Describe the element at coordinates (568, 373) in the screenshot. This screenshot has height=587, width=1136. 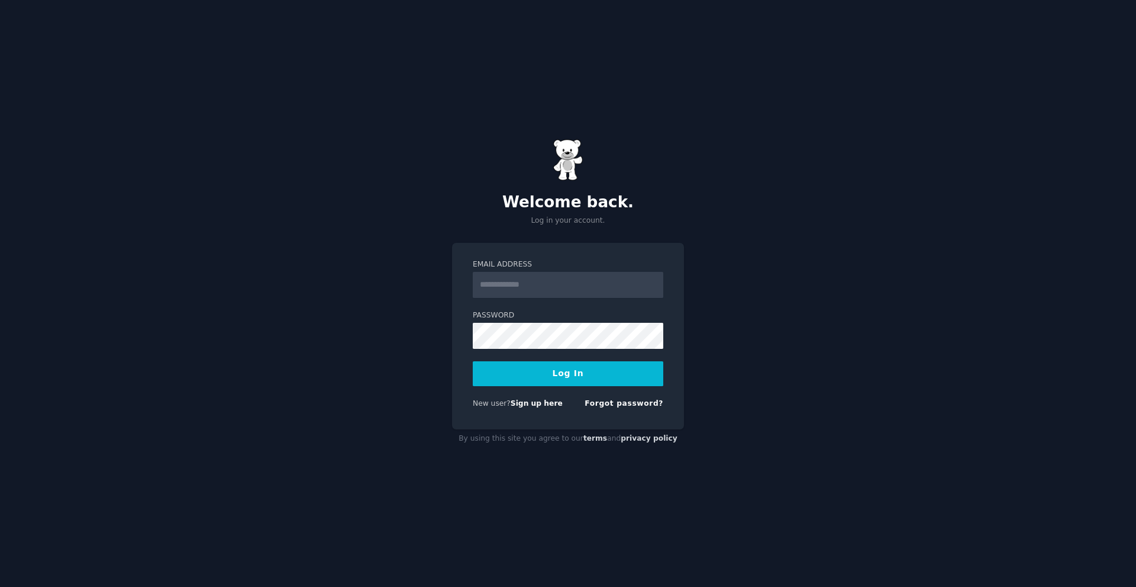
I see `button: Log In` at that location.